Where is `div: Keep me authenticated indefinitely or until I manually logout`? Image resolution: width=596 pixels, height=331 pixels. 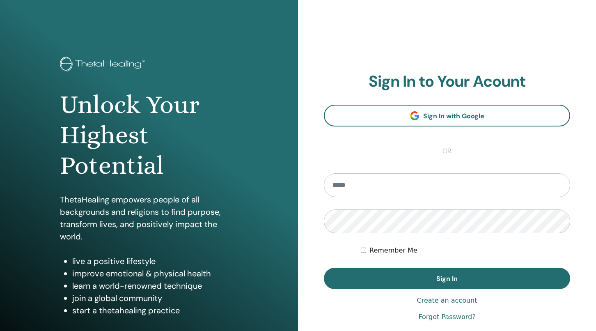
div: Keep me authenticated indefinitely or until I manually logout is located at coordinates (466, 251).